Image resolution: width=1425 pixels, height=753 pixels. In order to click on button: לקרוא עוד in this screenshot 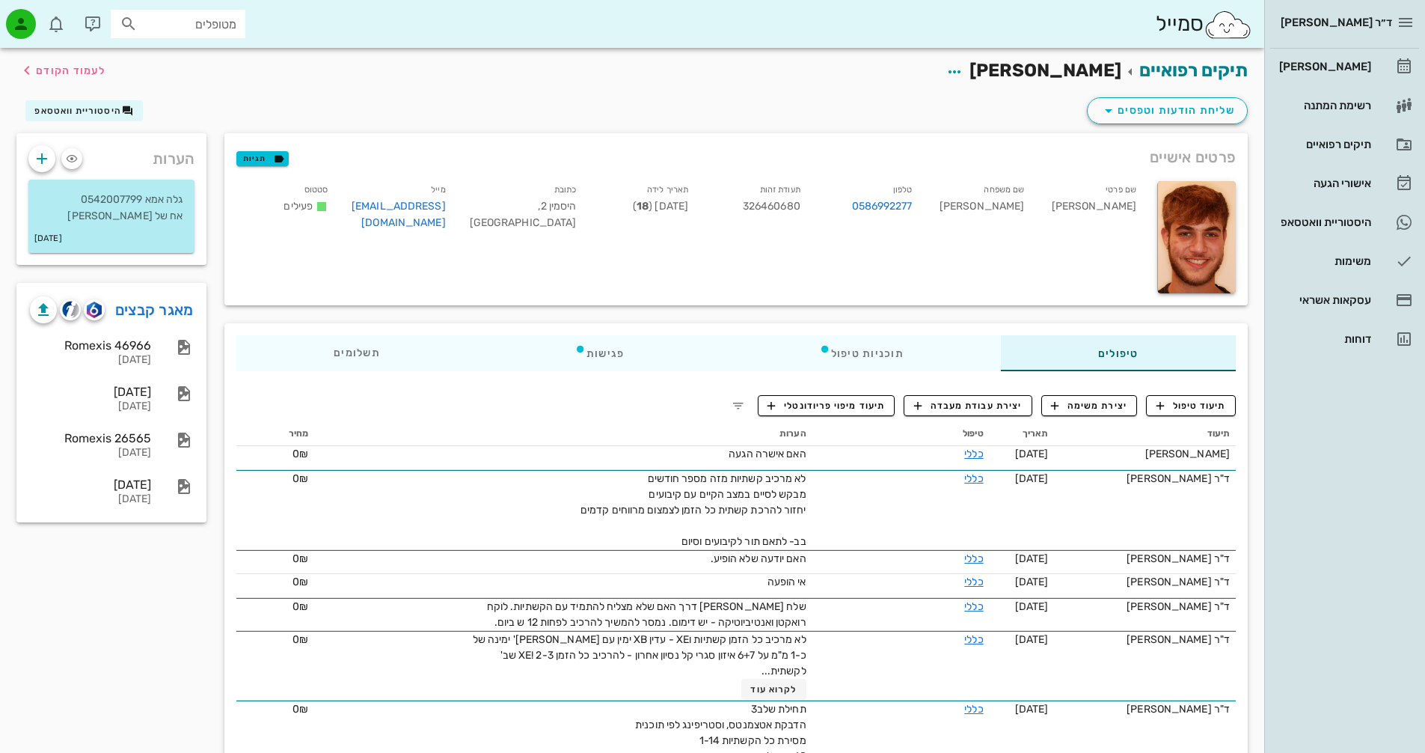, I will do `click(774, 689)`.